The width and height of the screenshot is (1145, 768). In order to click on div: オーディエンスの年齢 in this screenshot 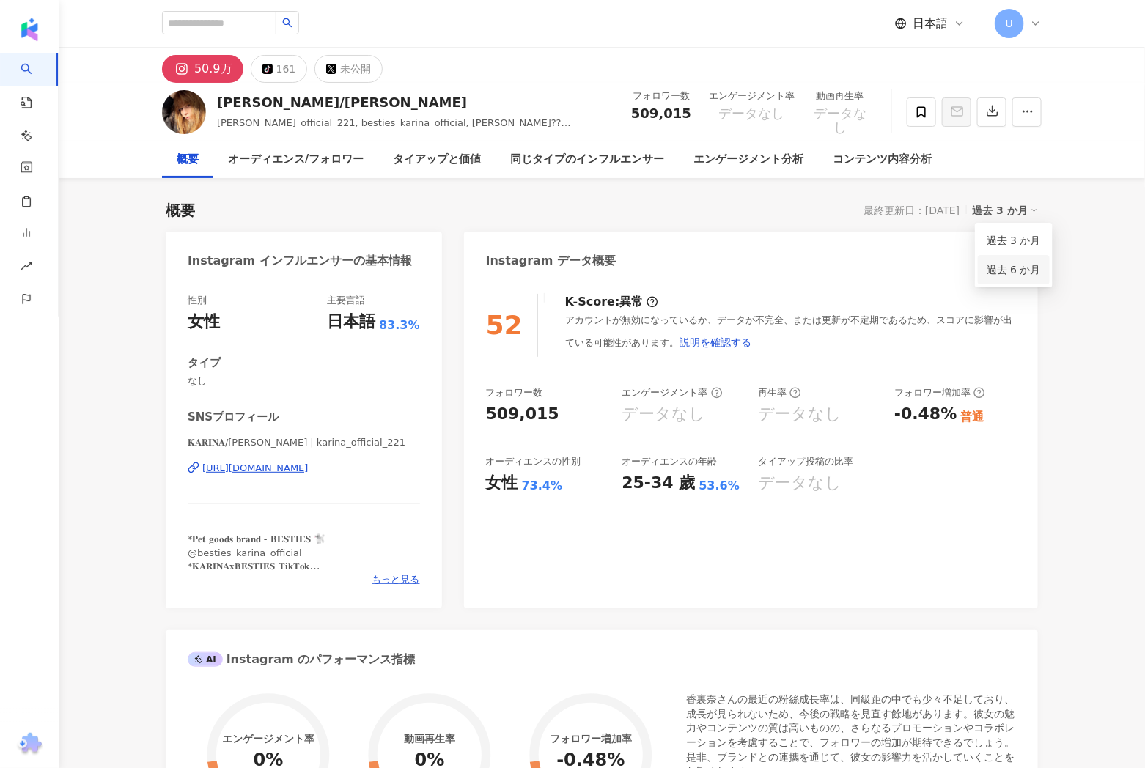, I will do `click(669, 462)`.